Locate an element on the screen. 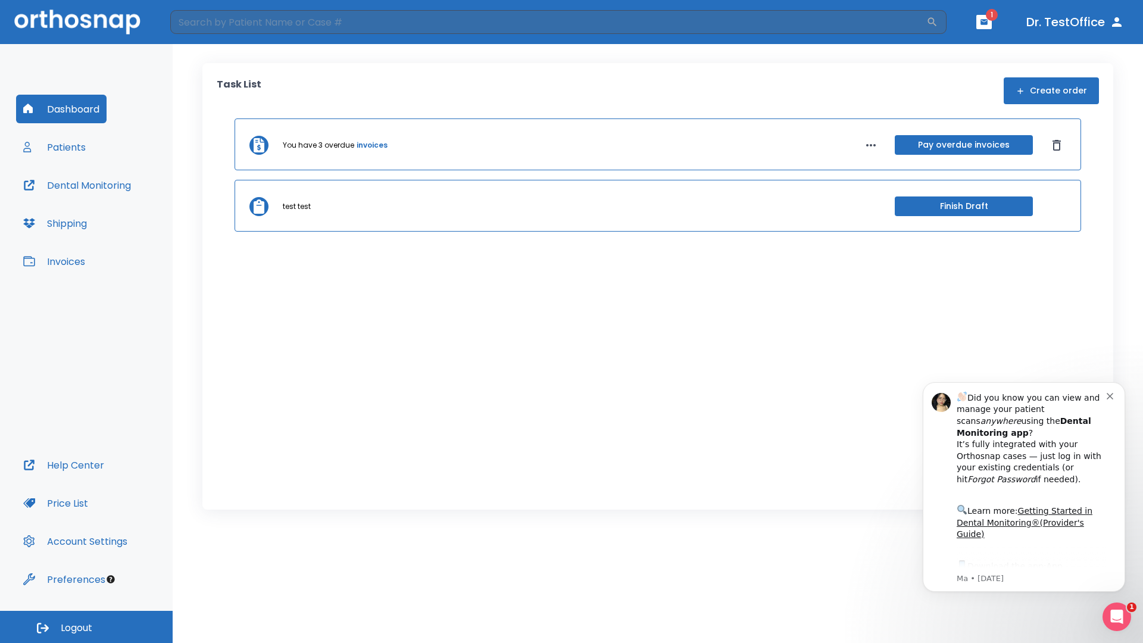  button: Shipping is located at coordinates (55, 223).